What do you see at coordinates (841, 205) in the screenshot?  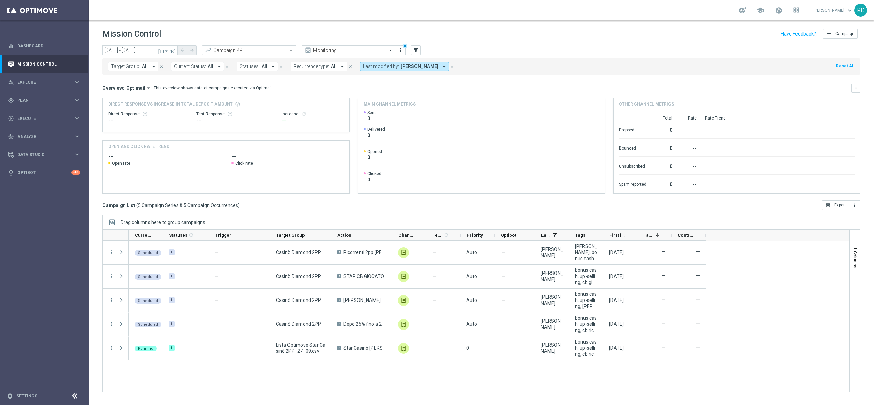 I see `multiple-options-button: Export to CSV` at bounding box center [841, 205].